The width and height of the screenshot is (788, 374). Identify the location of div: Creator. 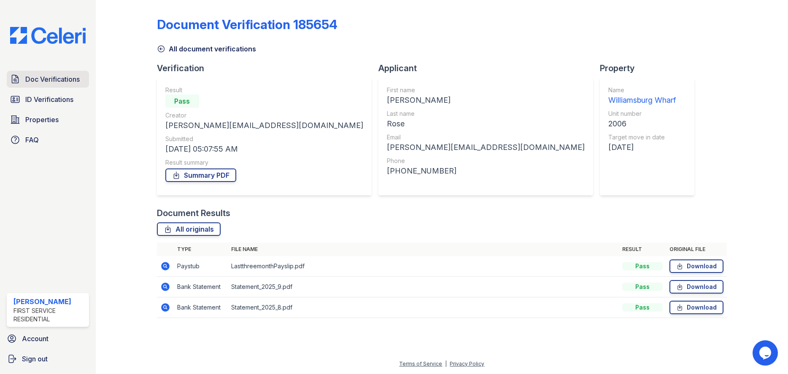
(264, 116).